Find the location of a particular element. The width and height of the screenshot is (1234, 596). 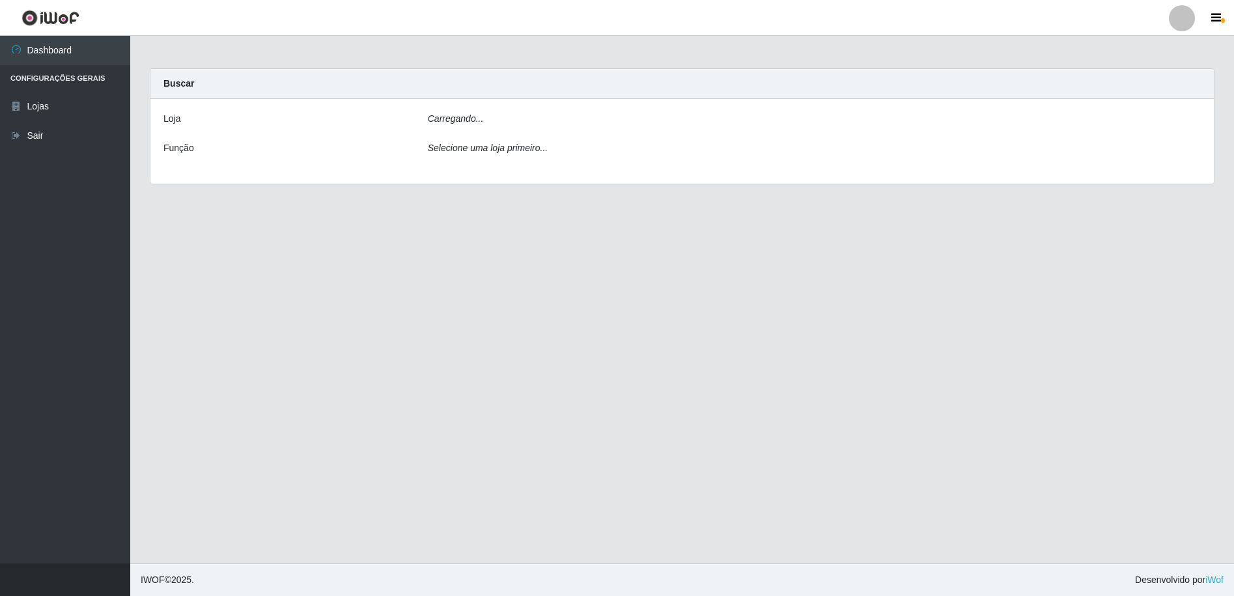

i: Selecione uma loja primeiro... is located at coordinates (488, 148).